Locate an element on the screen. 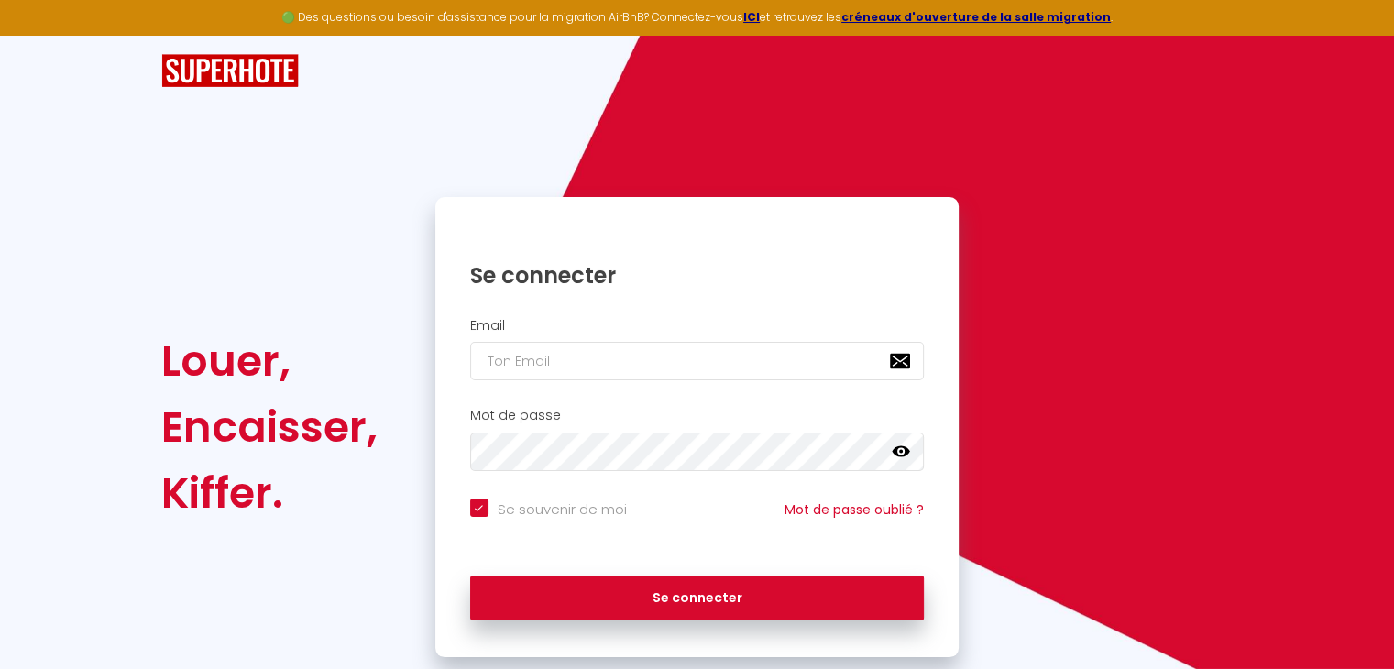  button: Se connecter is located at coordinates (697, 598).